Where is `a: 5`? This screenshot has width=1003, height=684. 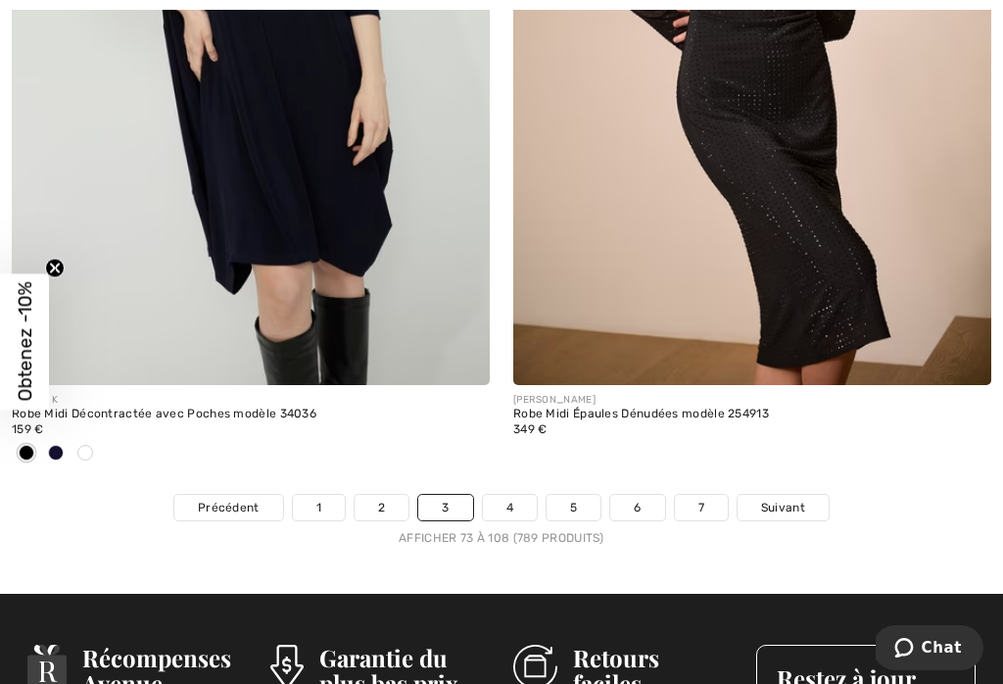
a: 5 is located at coordinates (573, 507).